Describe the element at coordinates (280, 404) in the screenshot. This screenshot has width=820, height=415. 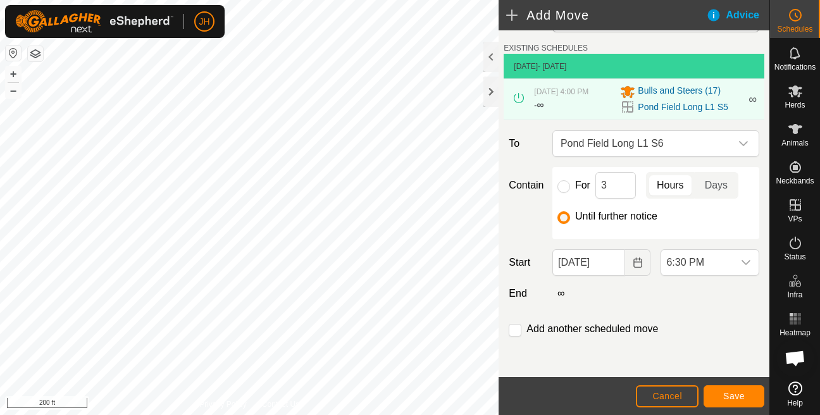
I see `a: Contact Us` at that location.